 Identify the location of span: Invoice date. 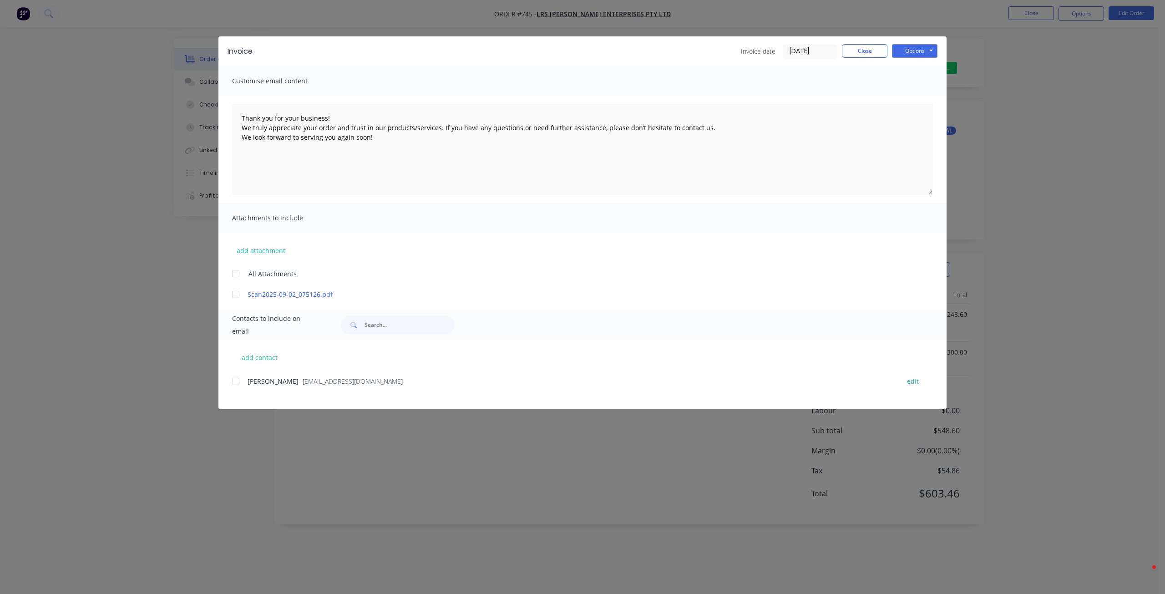
(758, 51).